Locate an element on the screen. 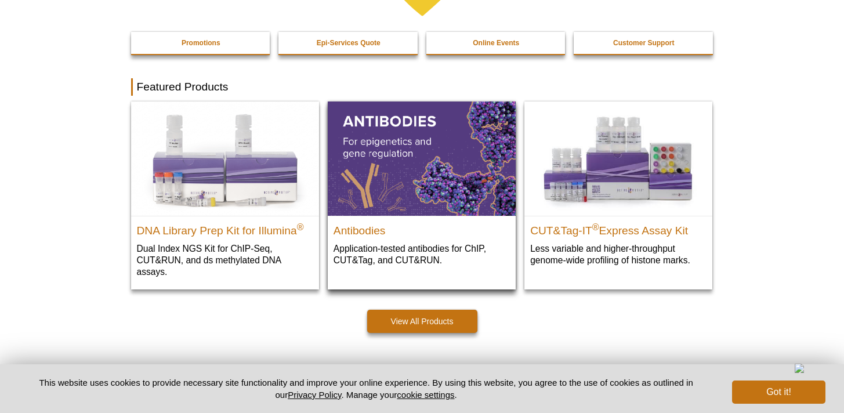 Image resolution: width=844 pixels, height=413 pixels. p: Dual Index NGS Kit for ChIP-Seq, CUT&RUN, and ds methylated DNA assays. is located at coordinates (225, 260).